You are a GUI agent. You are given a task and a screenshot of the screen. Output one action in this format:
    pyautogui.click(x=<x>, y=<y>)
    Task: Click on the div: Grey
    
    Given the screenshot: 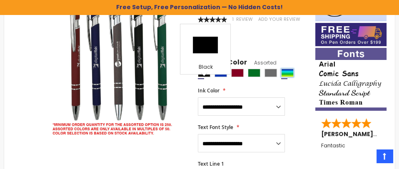 What is the action you would take?
    pyautogui.click(x=271, y=73)
    